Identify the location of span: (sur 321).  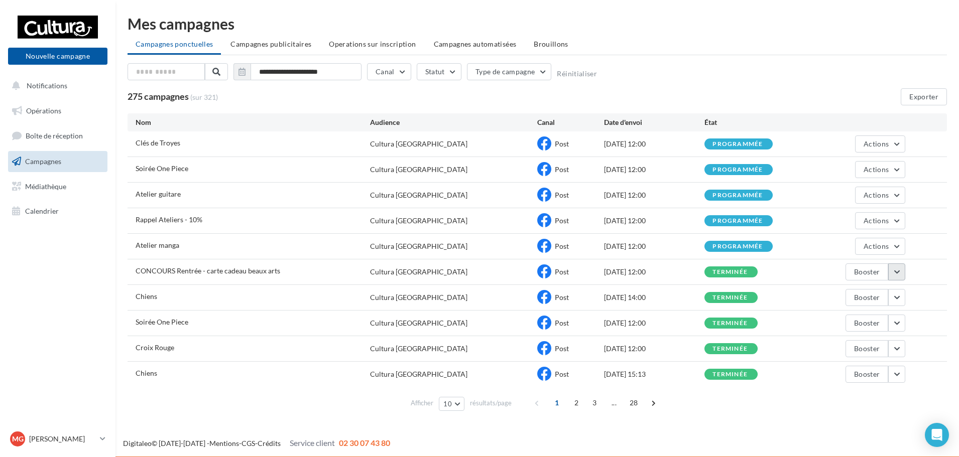
(204, 97).